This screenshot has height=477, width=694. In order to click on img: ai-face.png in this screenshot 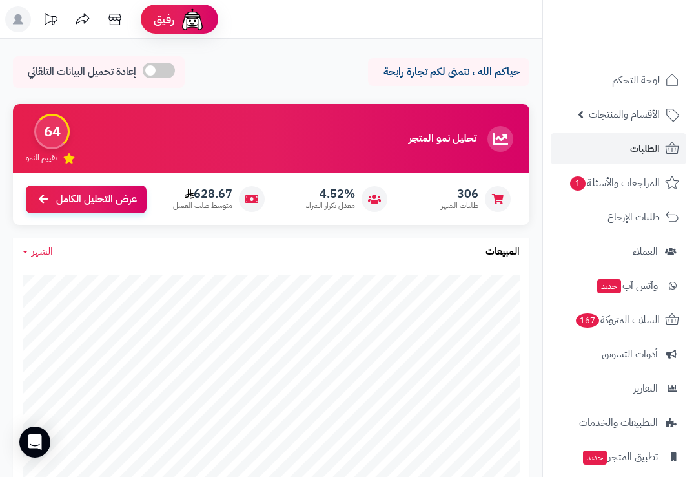, I will do `click(193, 19)`.